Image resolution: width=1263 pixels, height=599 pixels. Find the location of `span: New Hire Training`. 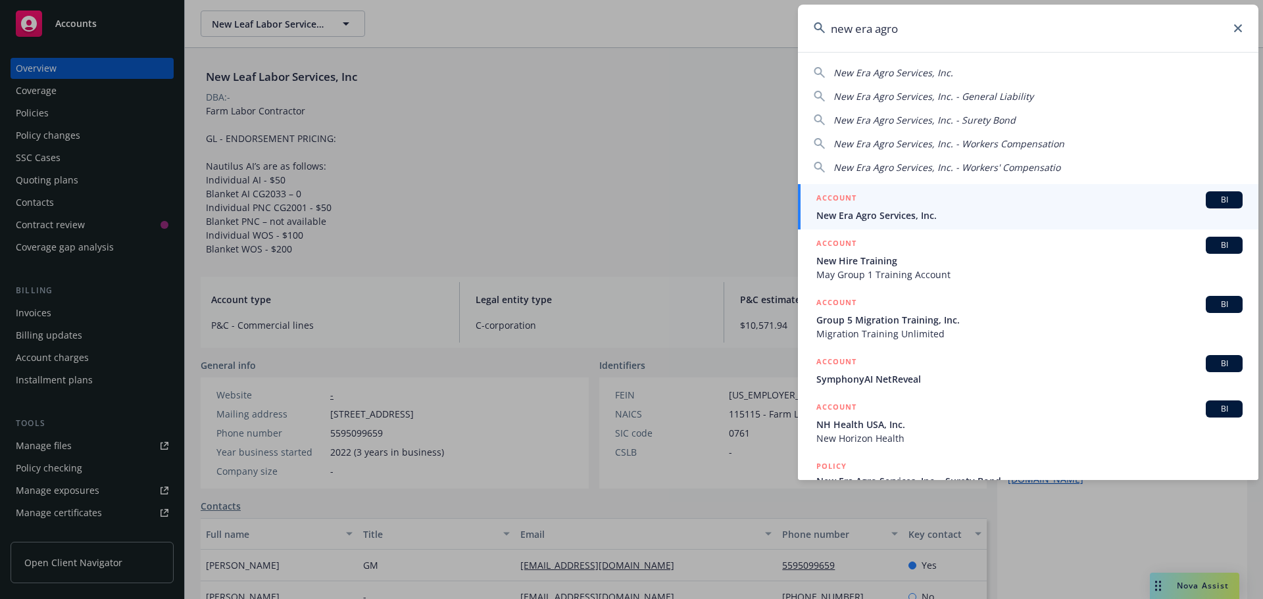

span: New Hire Training is located at coordinates (1029, 260).